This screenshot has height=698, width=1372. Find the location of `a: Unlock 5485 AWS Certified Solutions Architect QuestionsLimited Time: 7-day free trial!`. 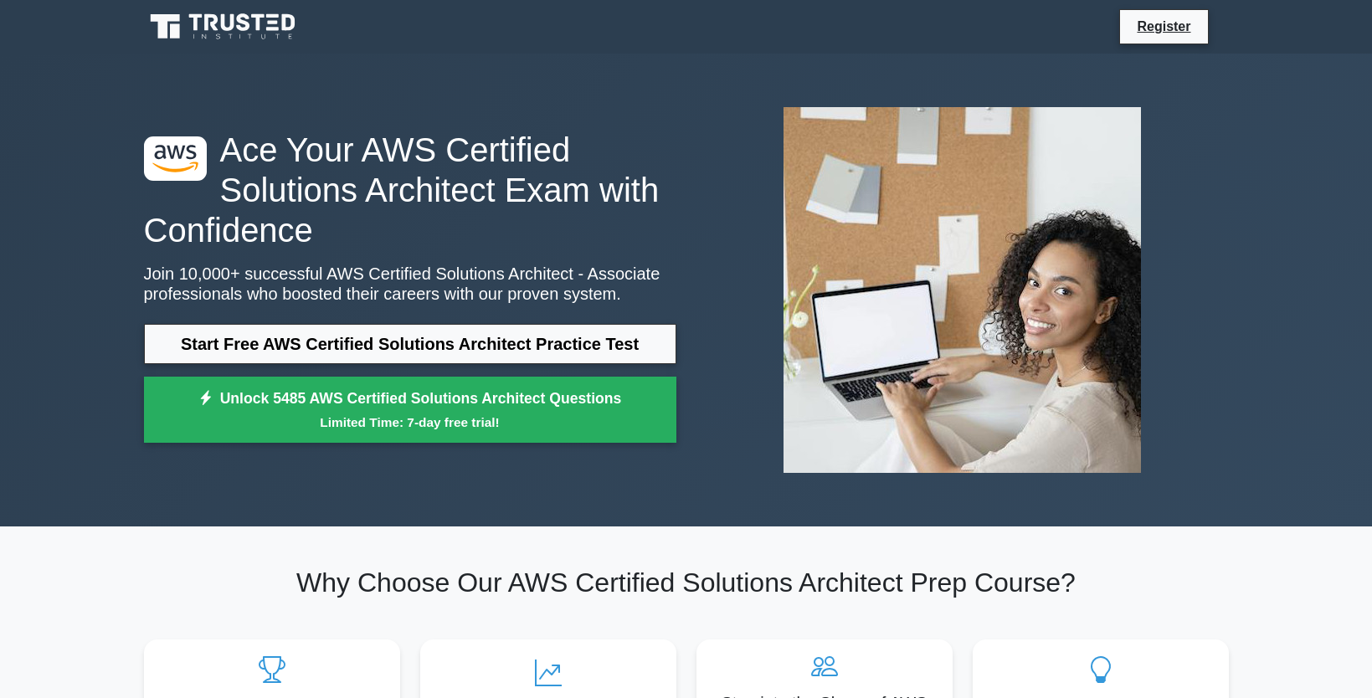

a: Unlock 5485 AWS Certified Solutions Architect QuestionsLimited Time: 7-day free trial! is located at coordinates (410, 410).